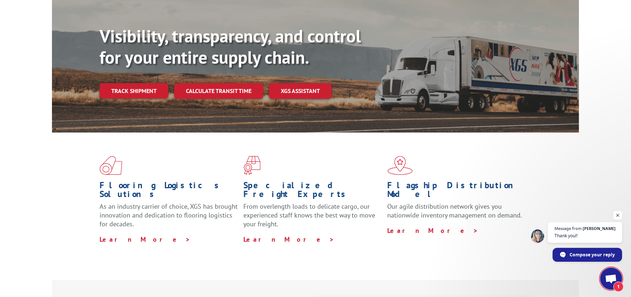 The height and width of the screenshot is (297, 631). I want to click on span: 1, so click(619, 287).